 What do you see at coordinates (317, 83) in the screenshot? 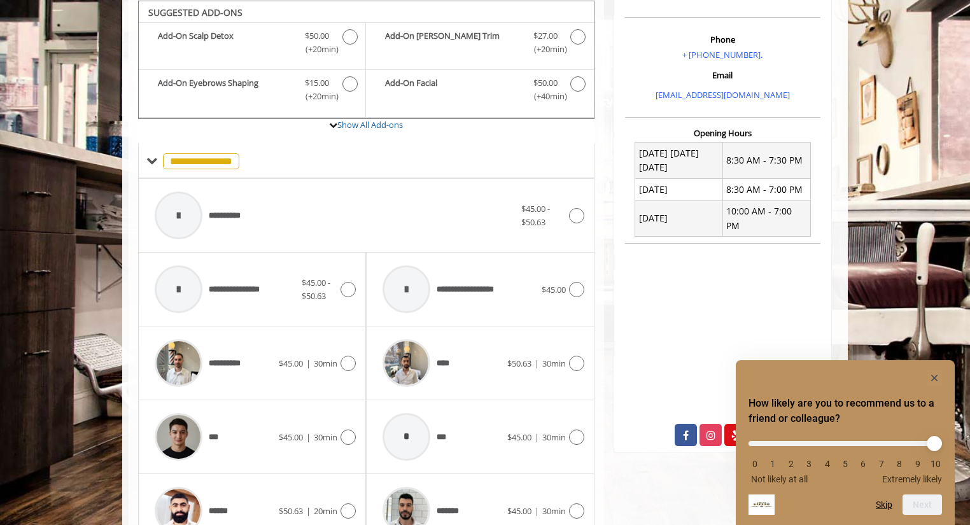
I see `span: $15.00` at bounding box center [317, 83].